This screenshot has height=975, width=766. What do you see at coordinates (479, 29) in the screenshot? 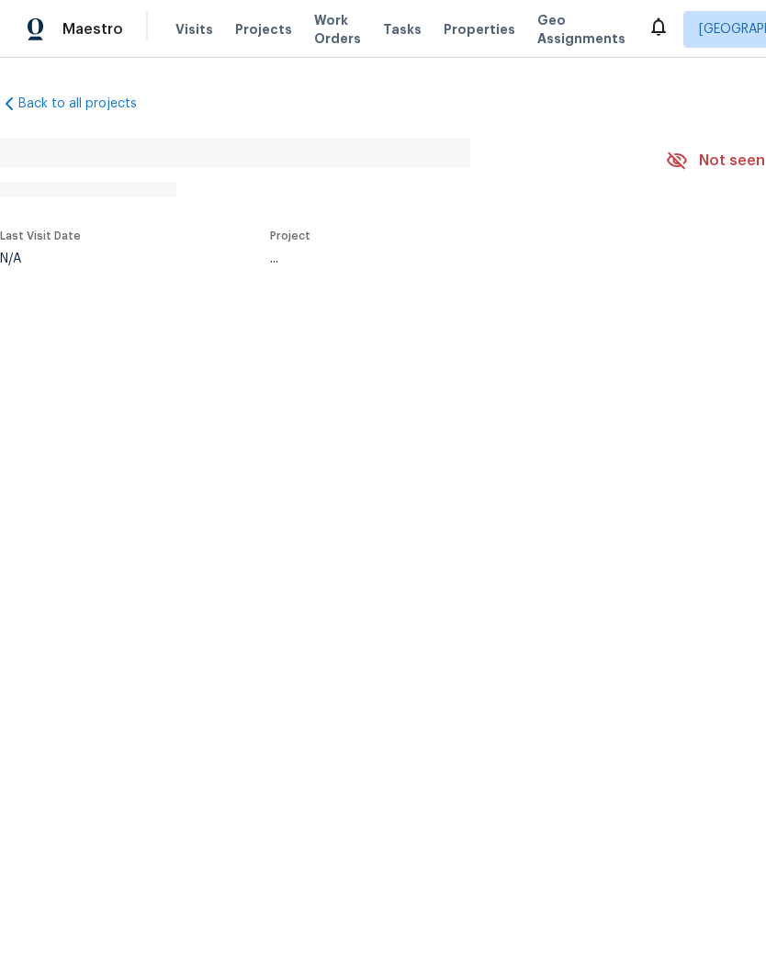
I see `span: Properties` at bounding box center [479, 29].